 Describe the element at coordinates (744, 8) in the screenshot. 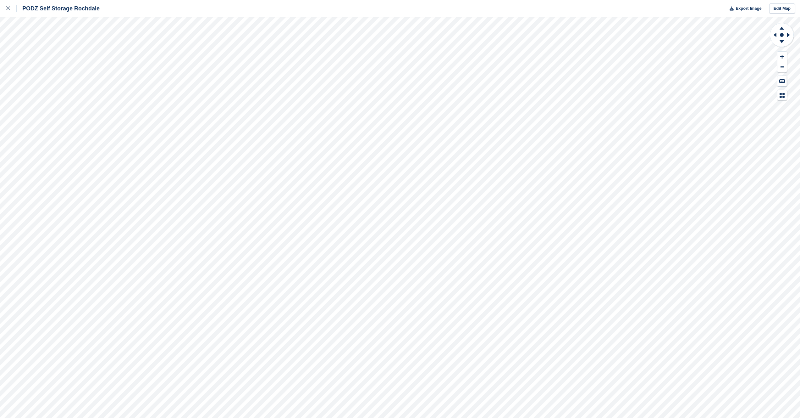

I see `button: Export Image` at that location.